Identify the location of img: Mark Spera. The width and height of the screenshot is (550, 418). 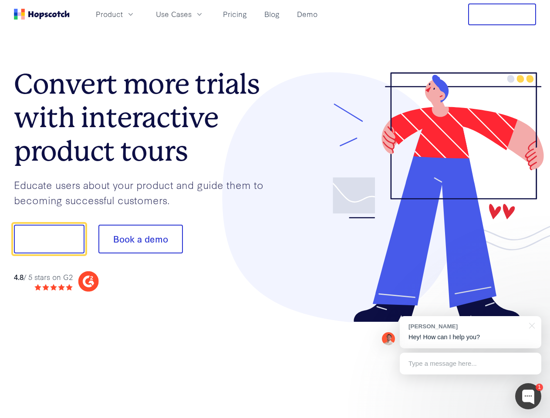
(388, 339).